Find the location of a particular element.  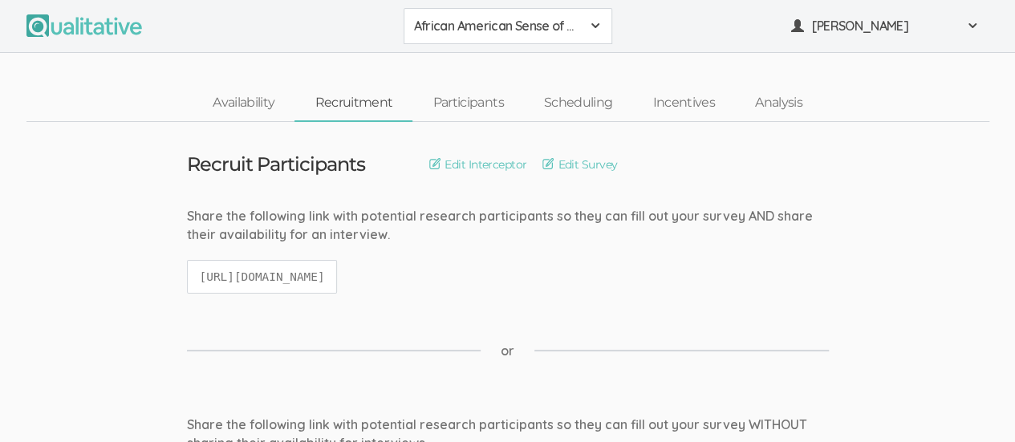

a: Incentives is located at coordinates (684, 103).